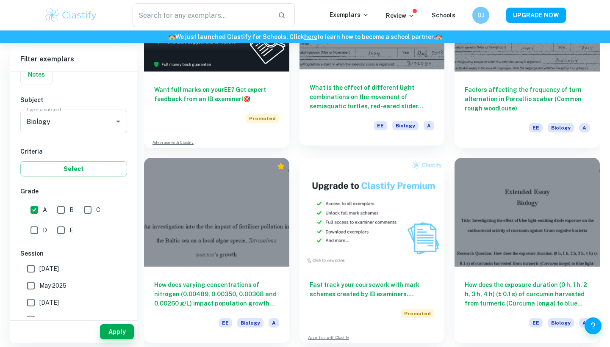  What do you see at coordinates (74, 254) in the screenshot?
I see `h6: Session` at bounding box center [74, 254].